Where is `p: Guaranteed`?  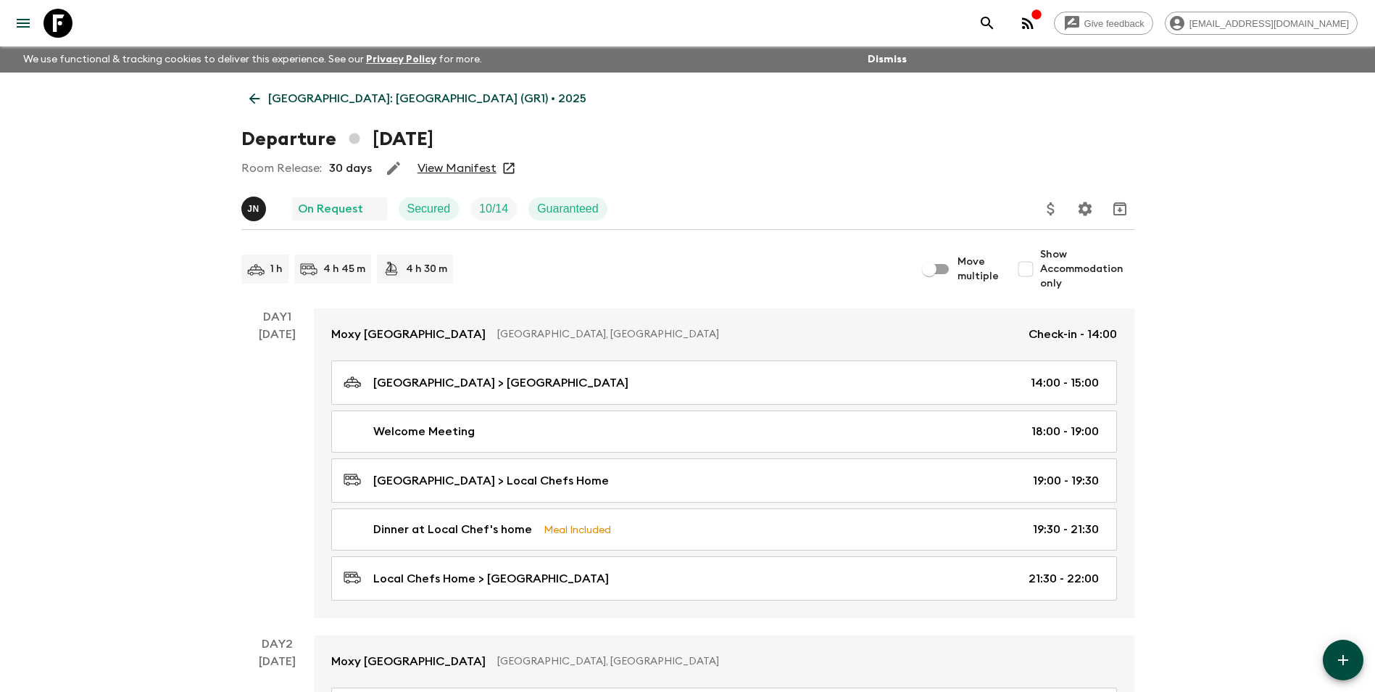
p: Guaranteed is located at coordinates (568, 209).